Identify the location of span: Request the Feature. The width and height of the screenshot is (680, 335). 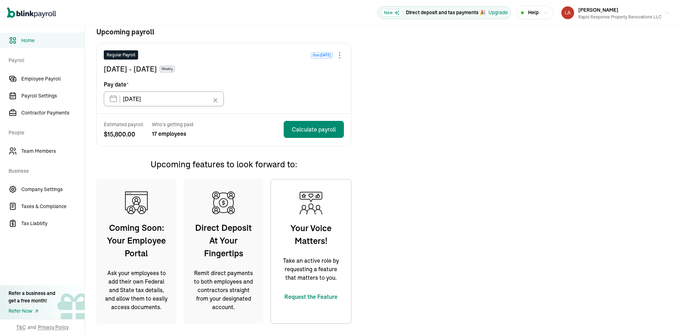
(311, 297).